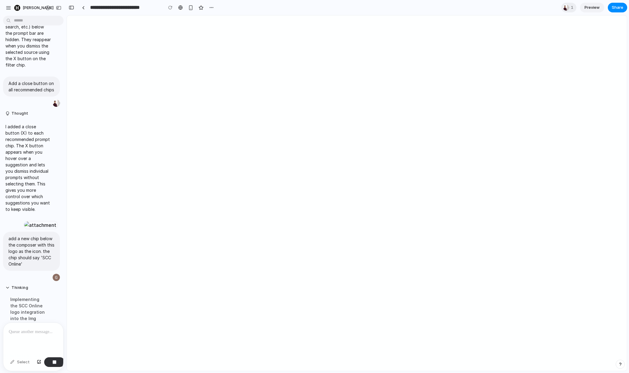  What do you see at coordinates (28, 168) in the screenshot?
I see `p: I added a close button (X) to each recommended prompt chip. The X button appears when you hover o...` at bounding box center [28, 168].